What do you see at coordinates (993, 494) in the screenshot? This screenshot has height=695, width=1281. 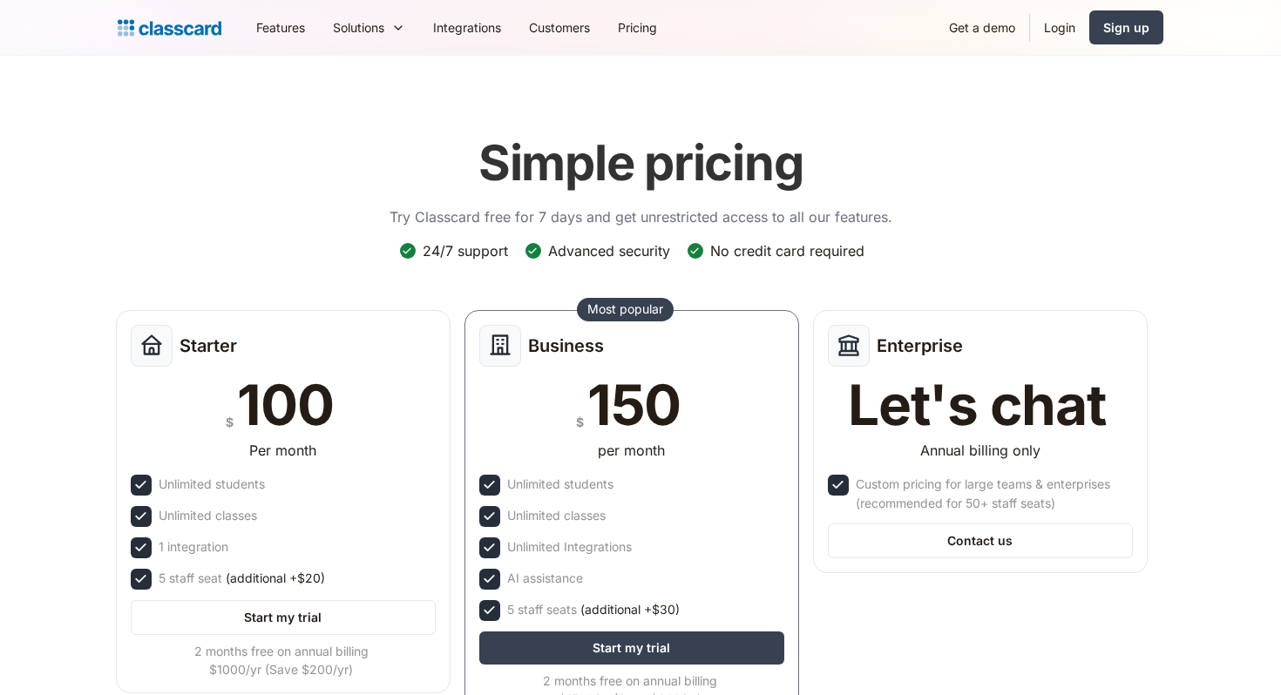 I see `div: Custom pricing for large teams & enterprises (recommended for 50+ staff seats)` at bounding box center [993, 494].